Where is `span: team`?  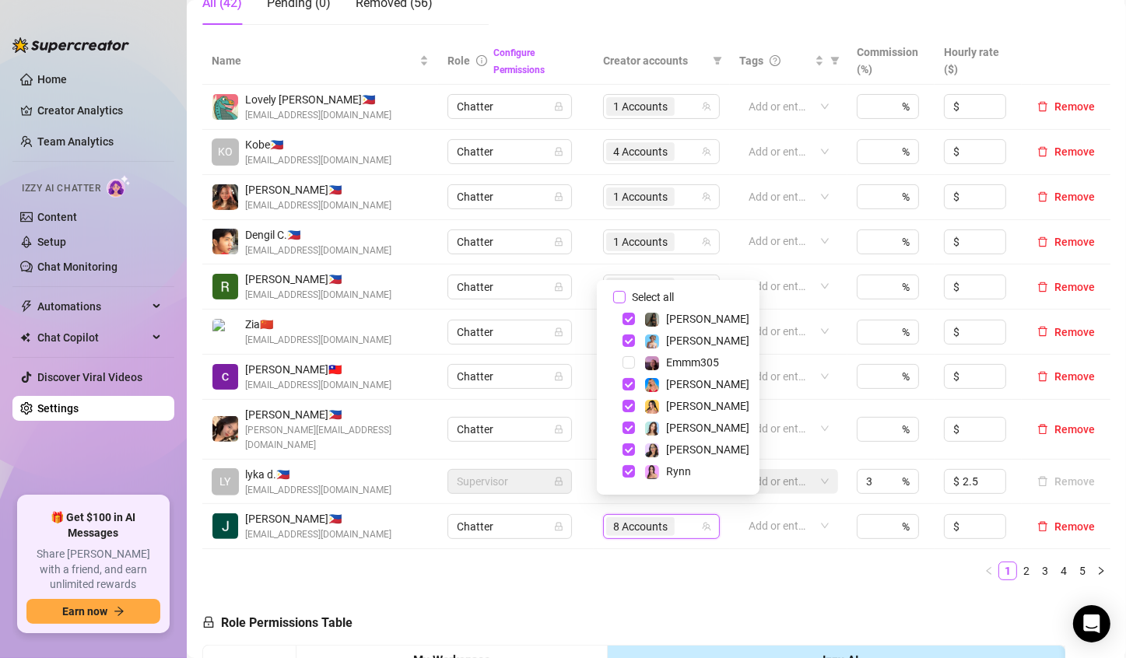 span: team is located at coordinates (706, 527).